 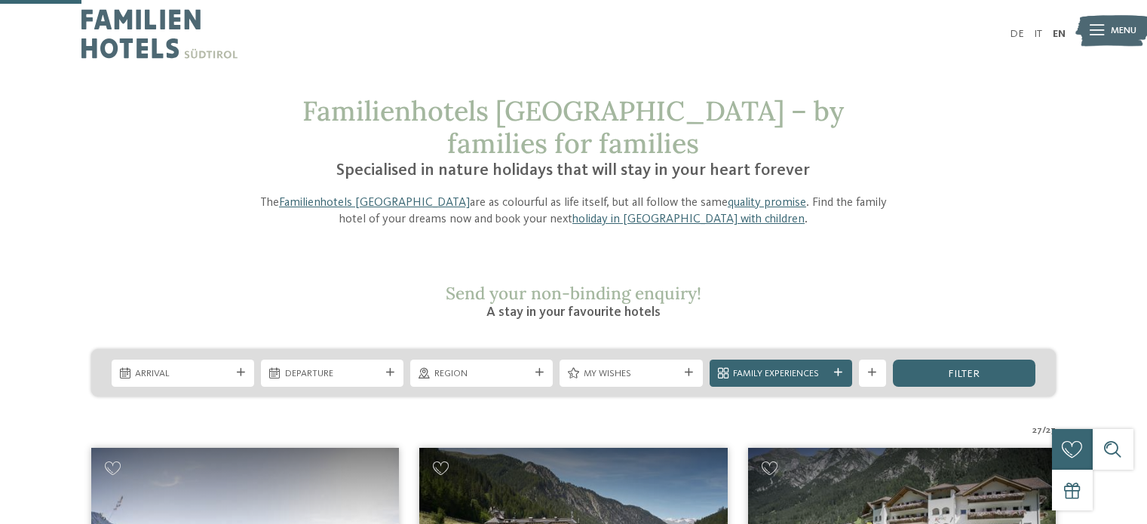 I want to click on span: My wishes, so click(x=631, y=374).